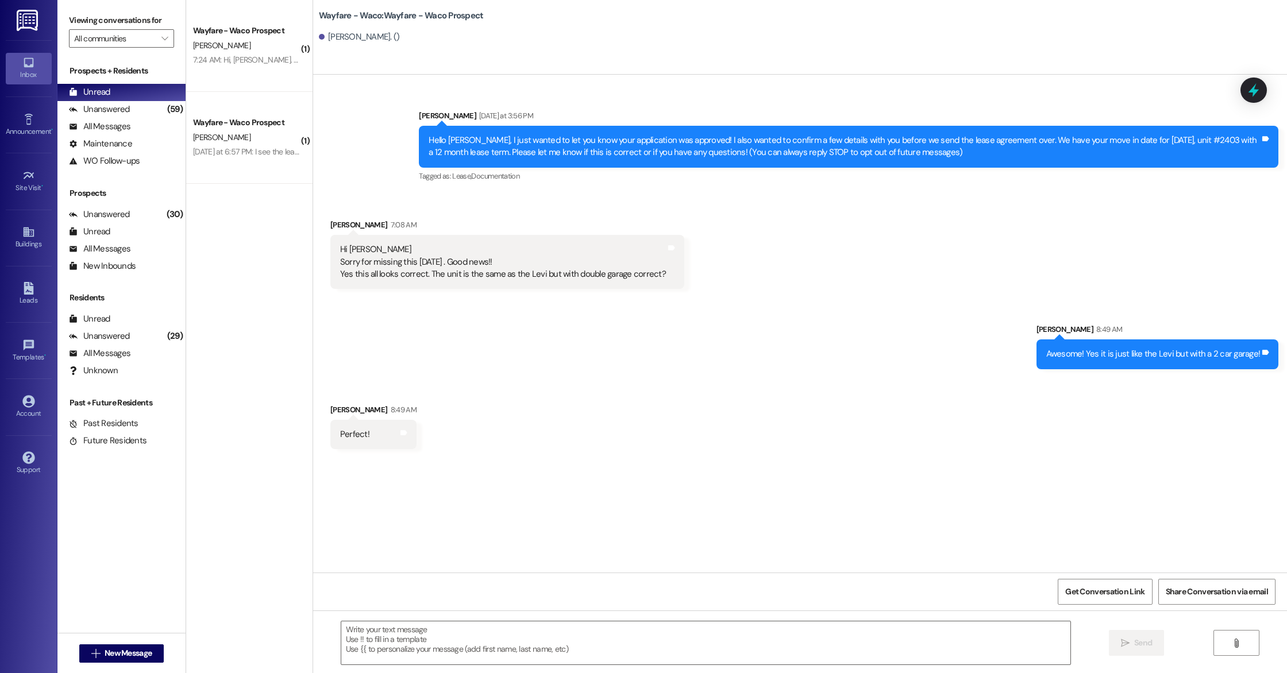  What do you see at coordinates (28, 20) in the screenshot?
I see `img: ResiDesk Logo` at bounding box center [28, 20].